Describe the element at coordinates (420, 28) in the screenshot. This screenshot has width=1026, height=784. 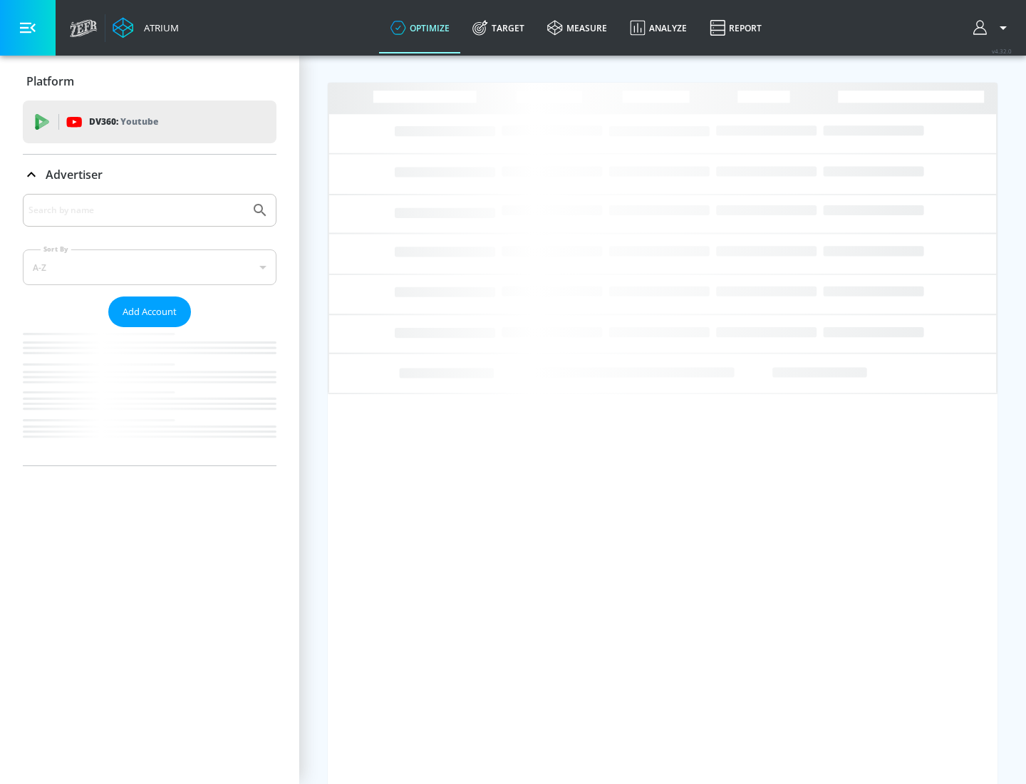
I see `a: optimize` at that location.